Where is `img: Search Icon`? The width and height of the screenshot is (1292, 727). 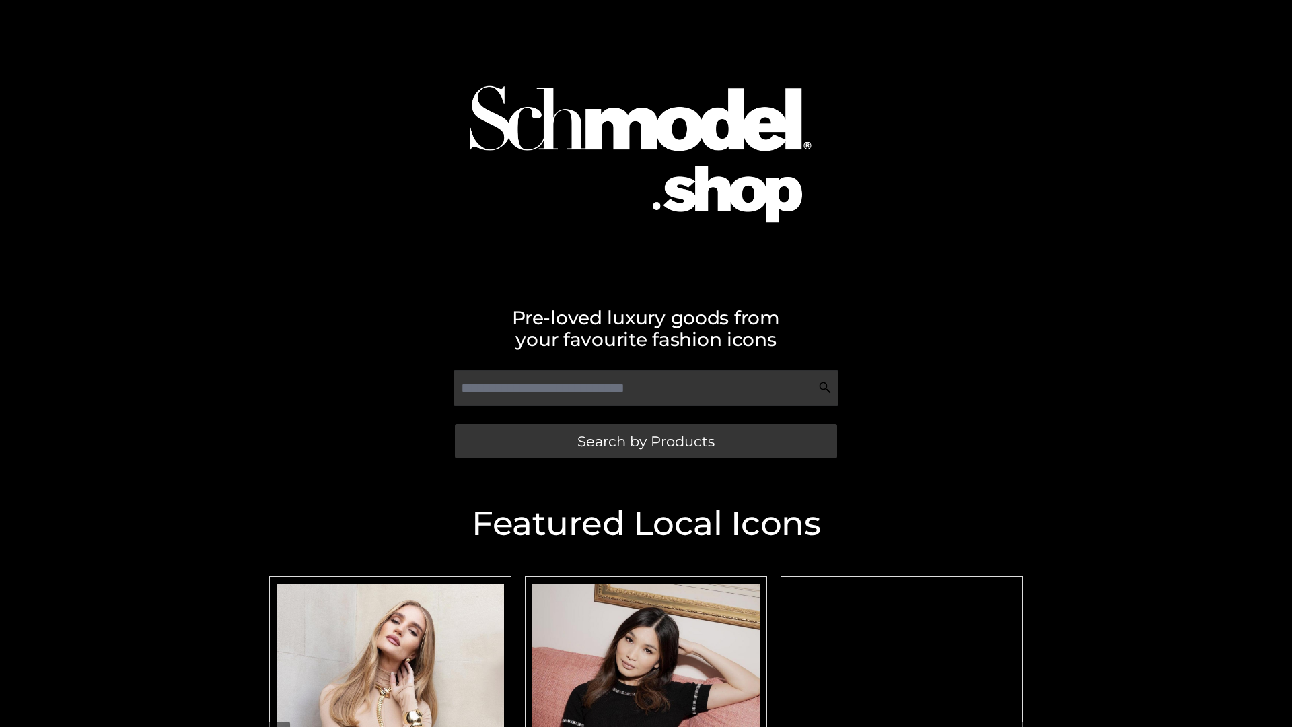
img: Search Icon is located at coordinates (825, 388).